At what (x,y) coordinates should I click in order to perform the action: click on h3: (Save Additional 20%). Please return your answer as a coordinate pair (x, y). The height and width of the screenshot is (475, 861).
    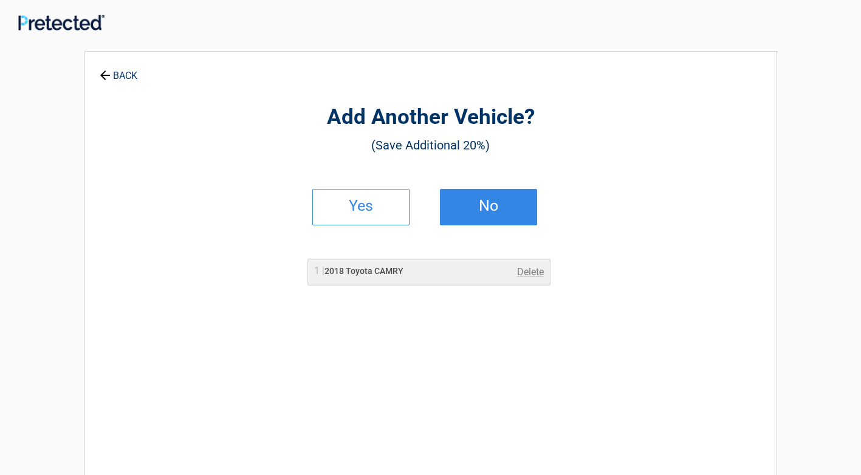
    Looking at the image, I should click on (431, 145).